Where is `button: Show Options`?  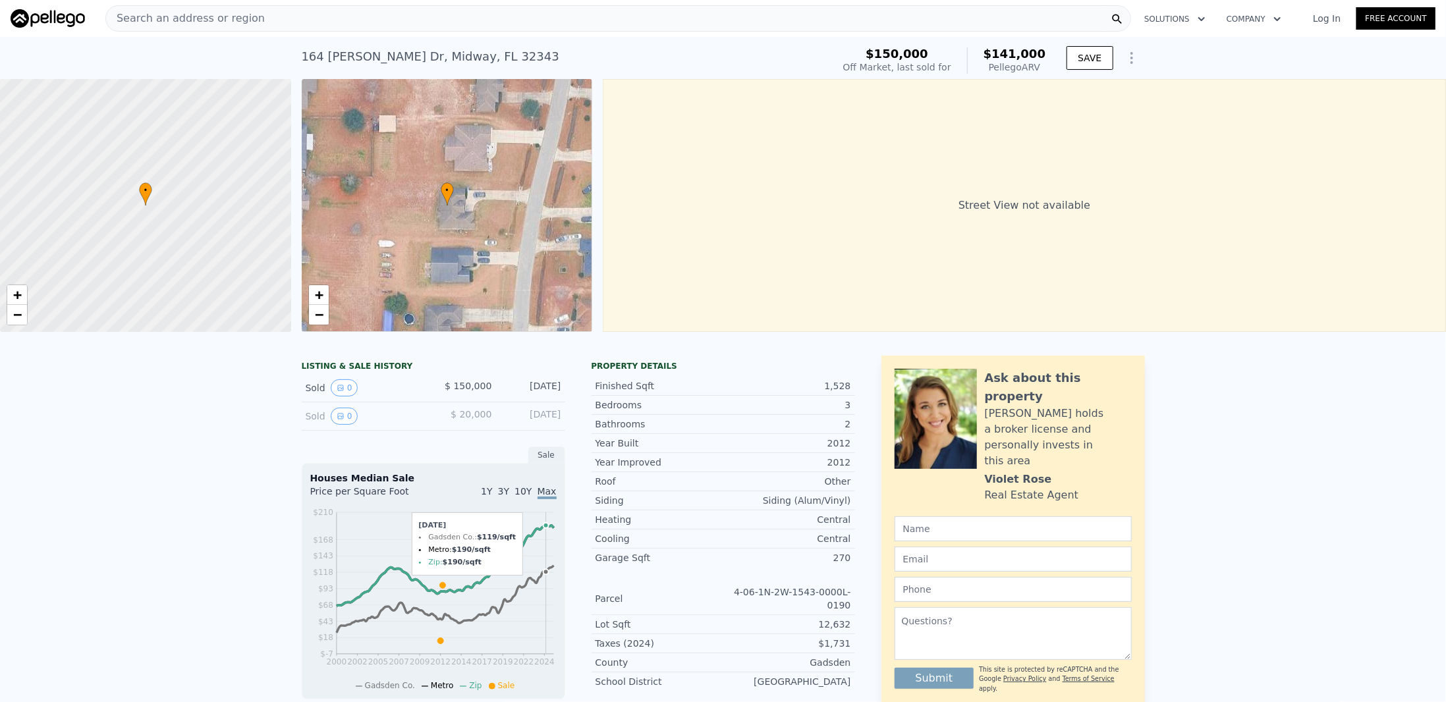
button: Show Options is located at coordinates (1131, 58).